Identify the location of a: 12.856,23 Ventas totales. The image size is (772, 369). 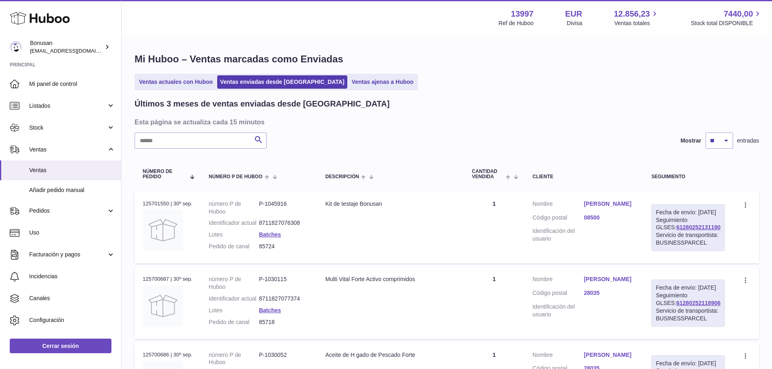
(636, 18).